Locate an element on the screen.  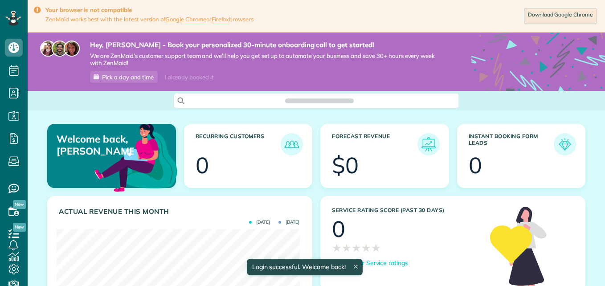
a: Pick a day and time is located at coordinates (124, 77).